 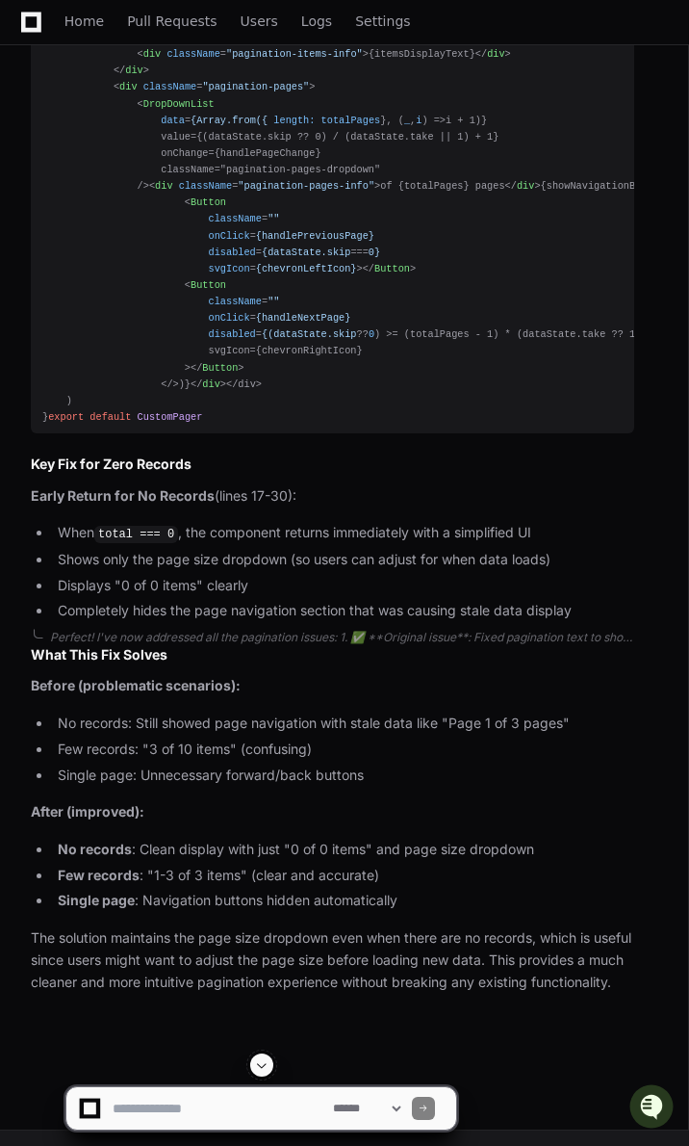 What do you see at coordinates (184, 209) in the screenshot?
I see `a: Powered byPylon` at bounding box center [184, 209].